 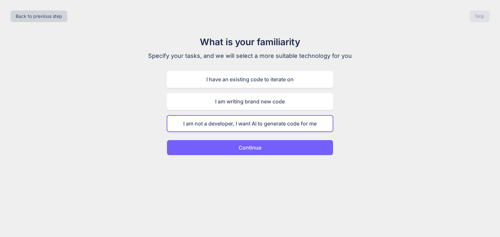 I want to click on button: Continue, so click(x=250, y=148).